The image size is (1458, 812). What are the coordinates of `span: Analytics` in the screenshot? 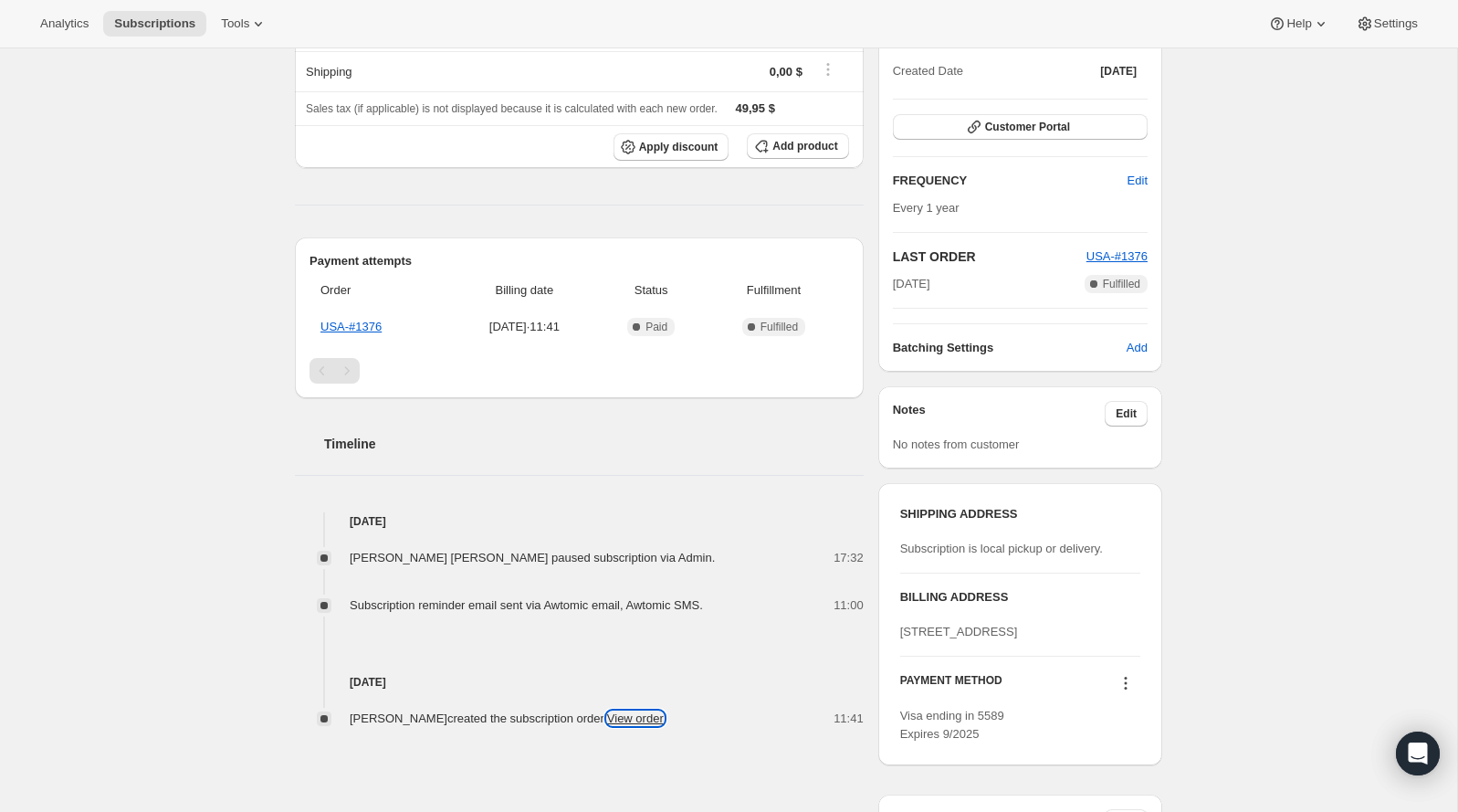 It's located at (64, 24).